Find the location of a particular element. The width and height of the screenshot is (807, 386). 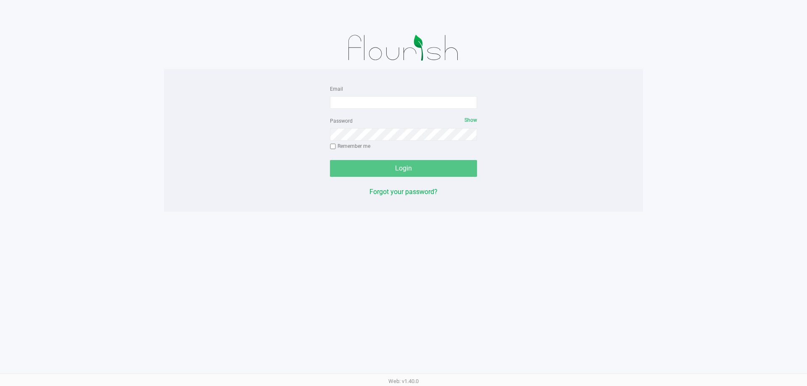

span: Web: v1.40.0 is located at coordinates (403, 381).